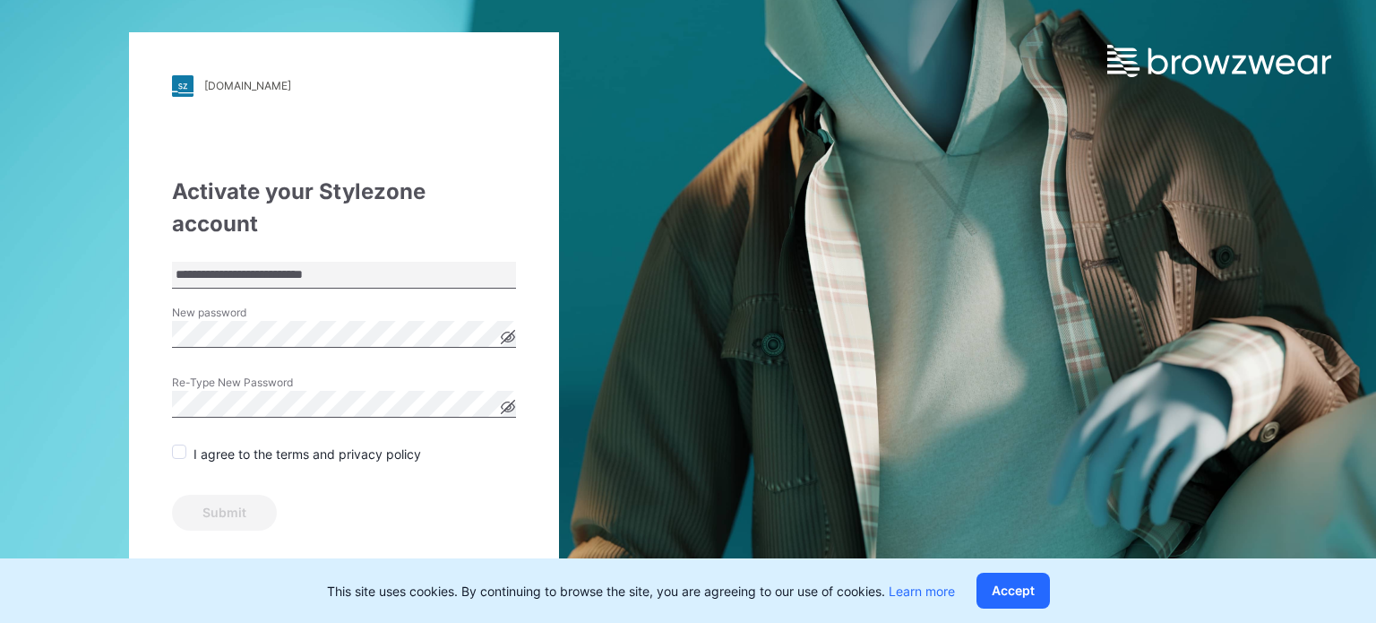 The height and width of the screenshot is (623, 1376). Describe the element at coordinates (1013, 590) in the screenshot. I see `button: Accept` at that location.